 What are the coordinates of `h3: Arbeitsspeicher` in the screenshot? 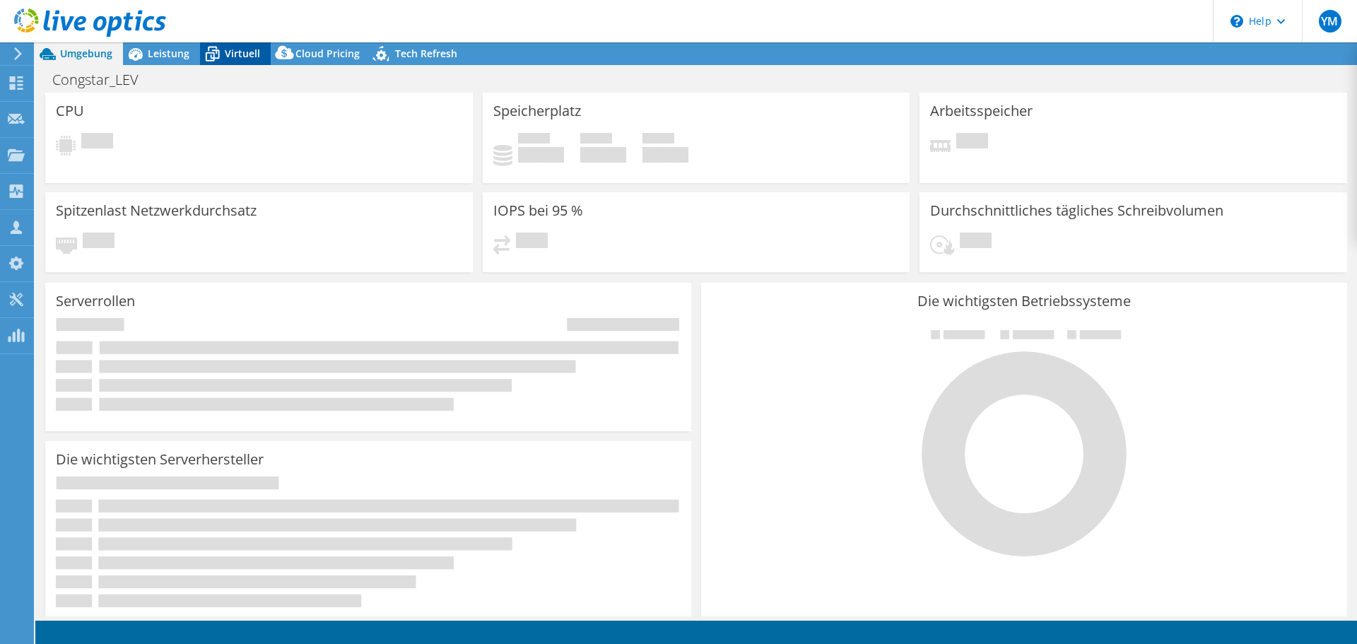 It's located at (981, 111).